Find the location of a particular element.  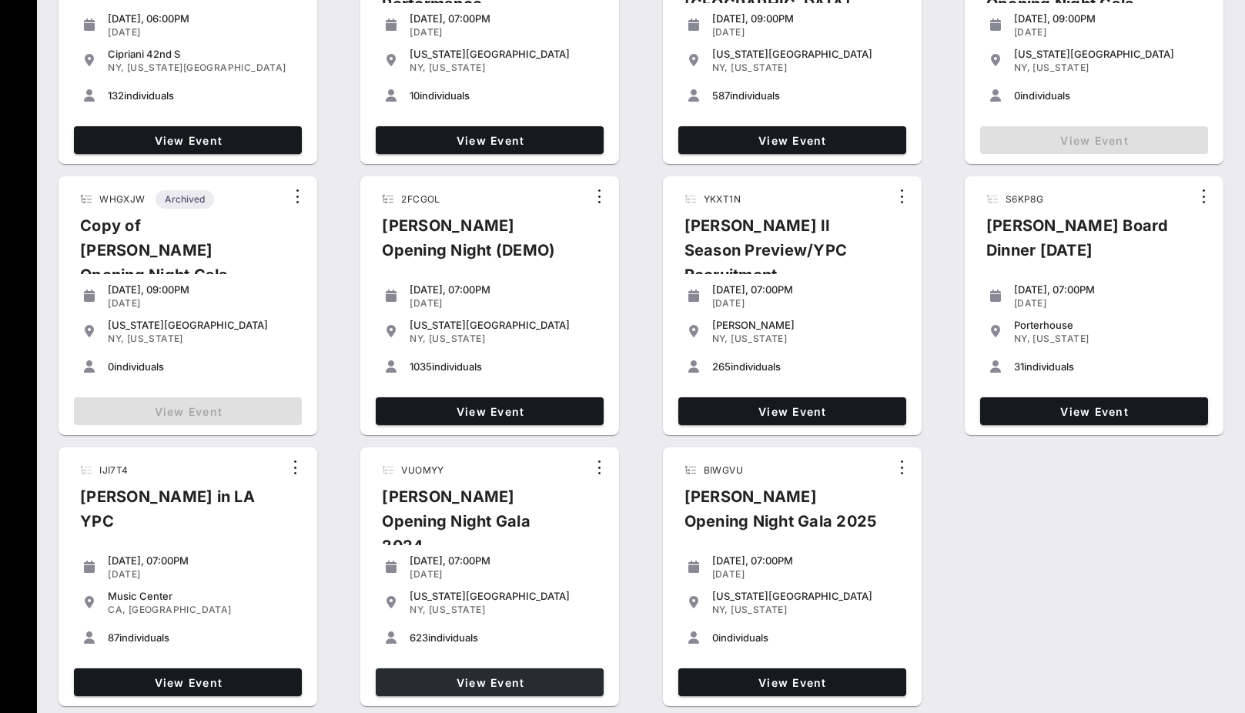

span: BIWGVU is located at coordinates (723, 470).